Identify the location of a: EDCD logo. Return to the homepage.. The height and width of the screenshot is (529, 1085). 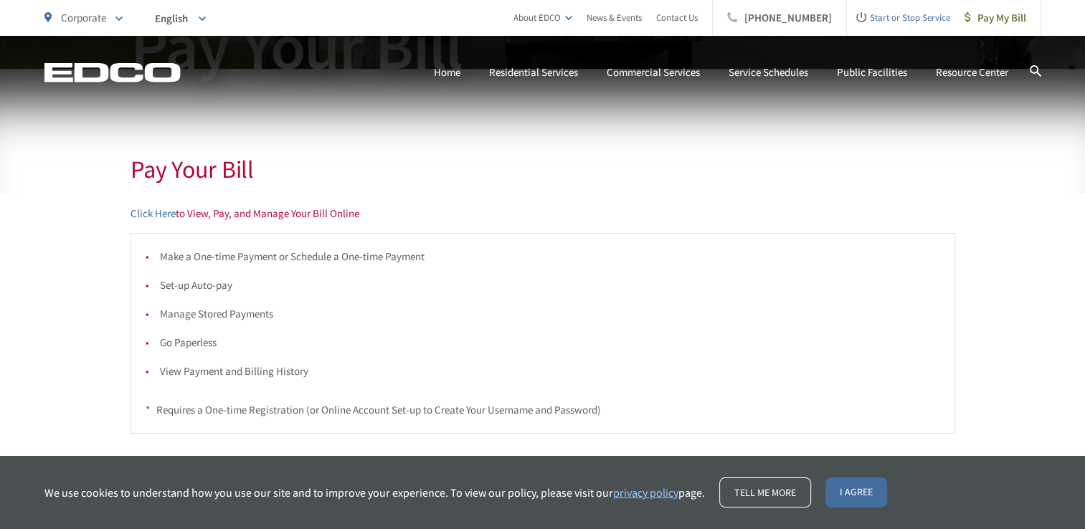
(113, 72).